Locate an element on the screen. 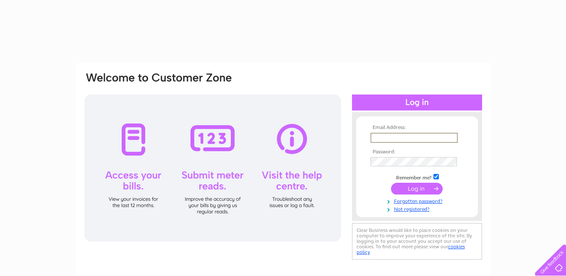 The height and width of the screenshot is (276, 566). a: Forgotten password? is located at coordinates (418, 200).